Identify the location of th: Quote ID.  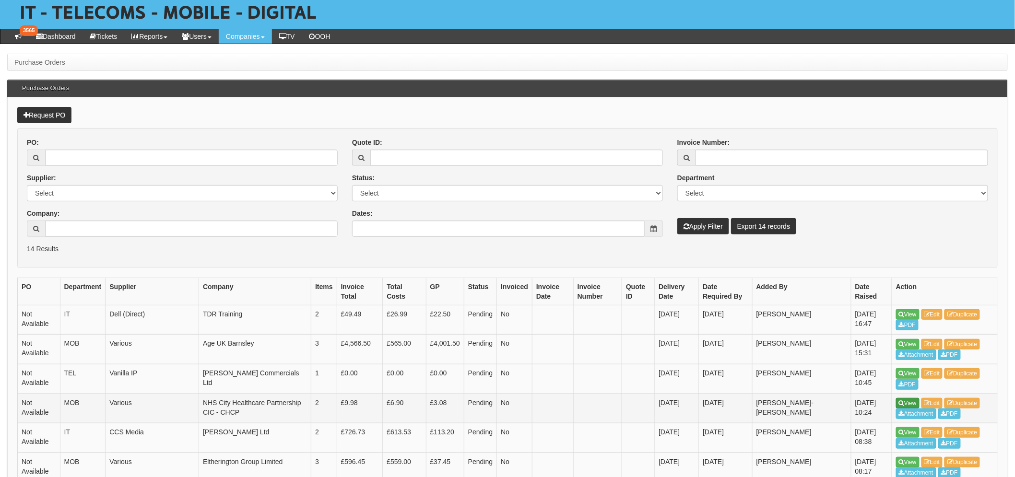
(639, 291).